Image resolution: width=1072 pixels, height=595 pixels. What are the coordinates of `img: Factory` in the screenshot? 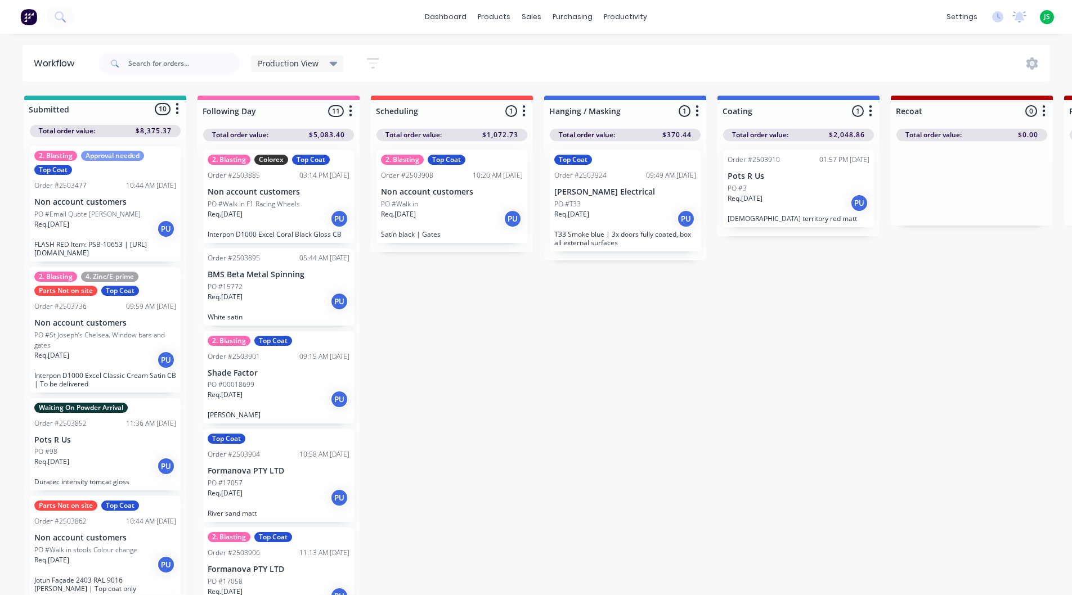 It's located at (29, 17).